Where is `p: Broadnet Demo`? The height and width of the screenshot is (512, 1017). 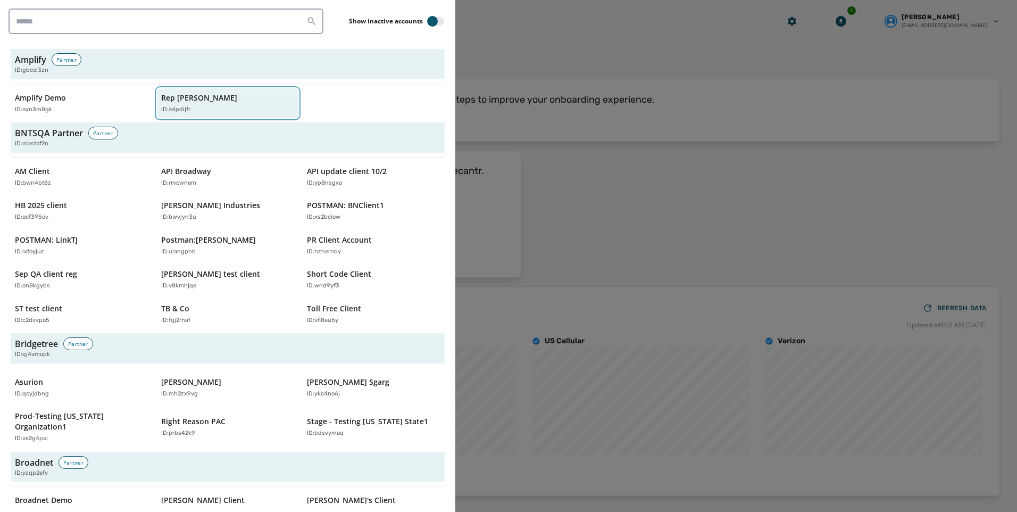
p: Broadnet Demo is located at coordinates (44, 500).